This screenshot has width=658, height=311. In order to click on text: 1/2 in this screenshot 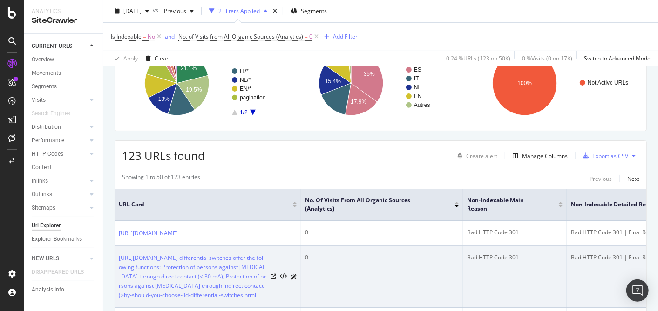, I will do `click(243, 113)`.